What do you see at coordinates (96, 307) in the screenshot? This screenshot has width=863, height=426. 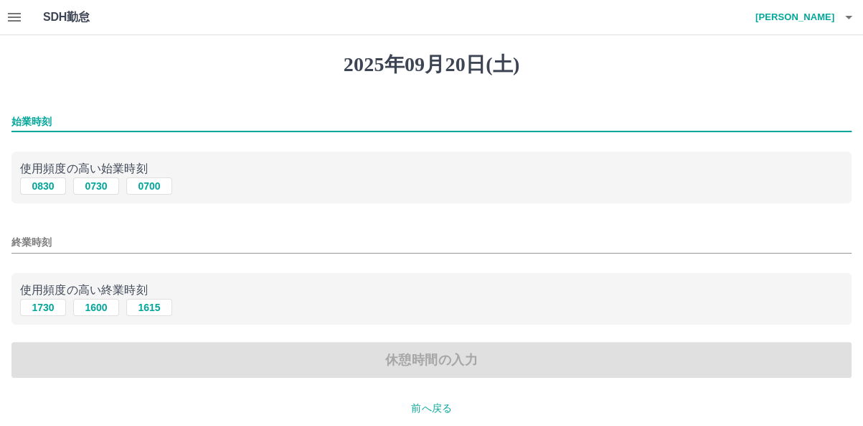 I see `button: 1600` at bounding box center [96, 307].